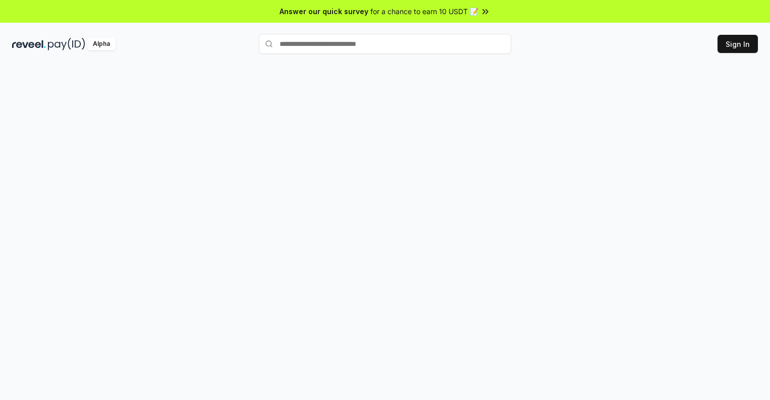 This screenshot has height=400, width=770. What do you see at coordinates (29, 44) in the screenshot?
I see `img: reveel_dark` at bounding box center [29, 44].